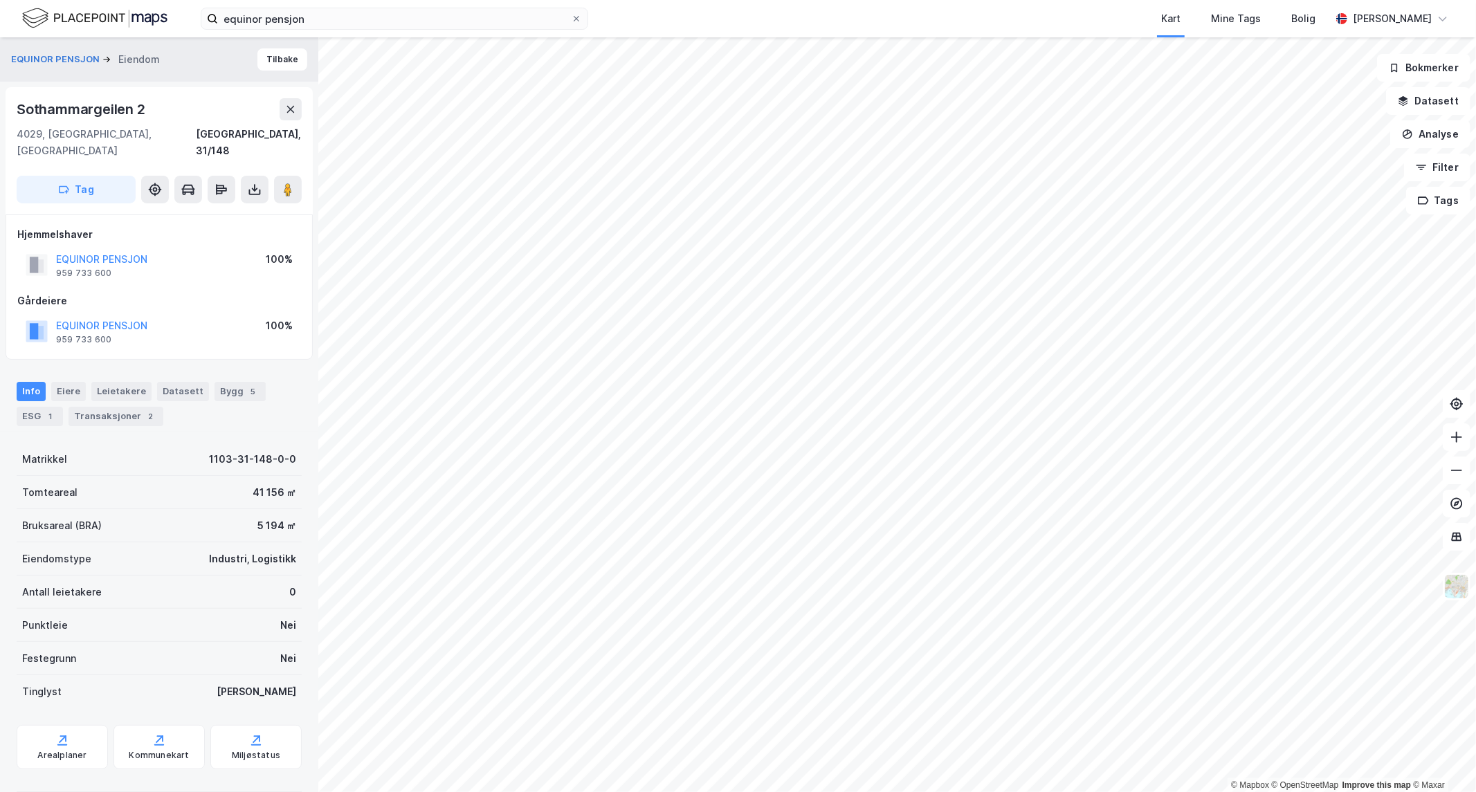 This screenshot has width=1476, height=792. I want to click on a: Mapbox, so click(1250, 785).